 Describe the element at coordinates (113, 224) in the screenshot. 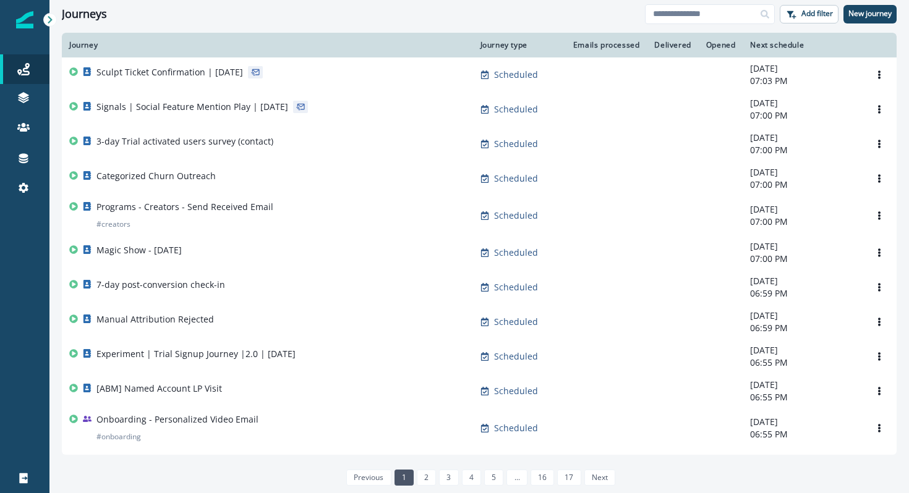

I see `p: # creators` at that location.